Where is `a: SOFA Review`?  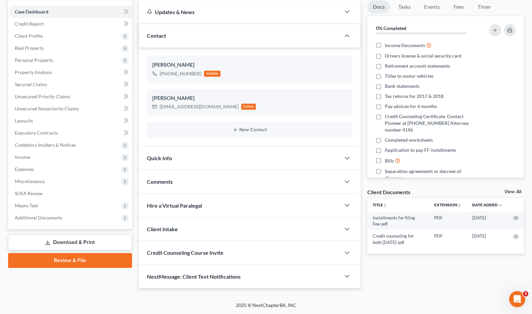 a: SOFA Review is located at coordinates (71, 193).